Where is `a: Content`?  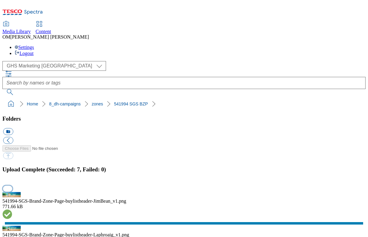
a: Content is located at coordinates (43, 28).